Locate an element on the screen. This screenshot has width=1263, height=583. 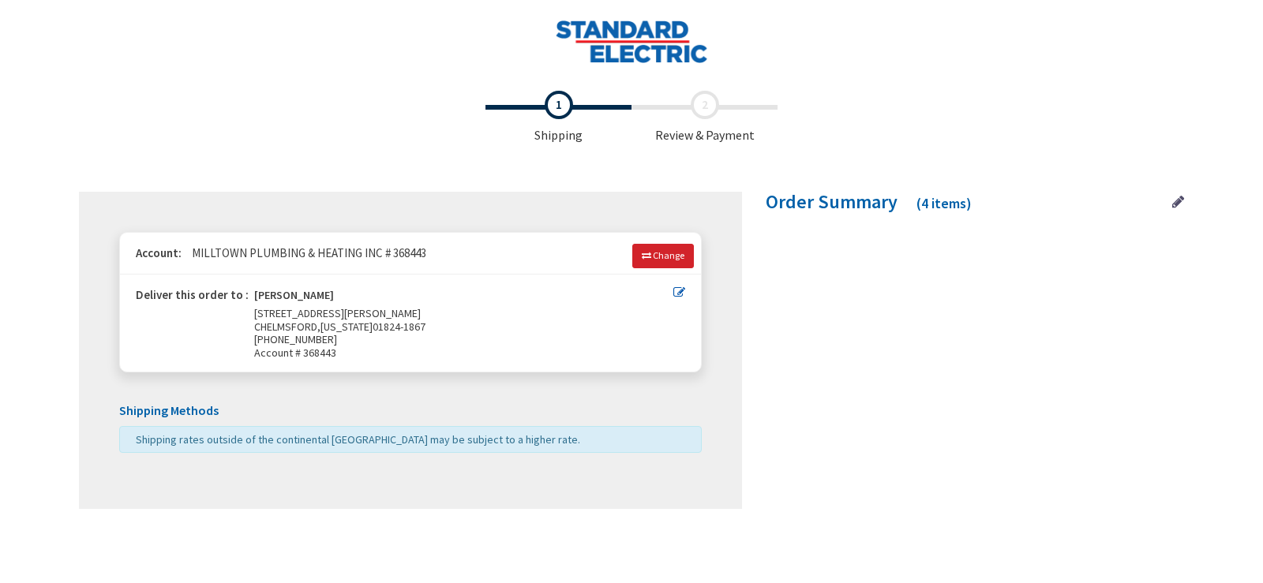
span: Account # 368443 is located at coordinates (463, 353).